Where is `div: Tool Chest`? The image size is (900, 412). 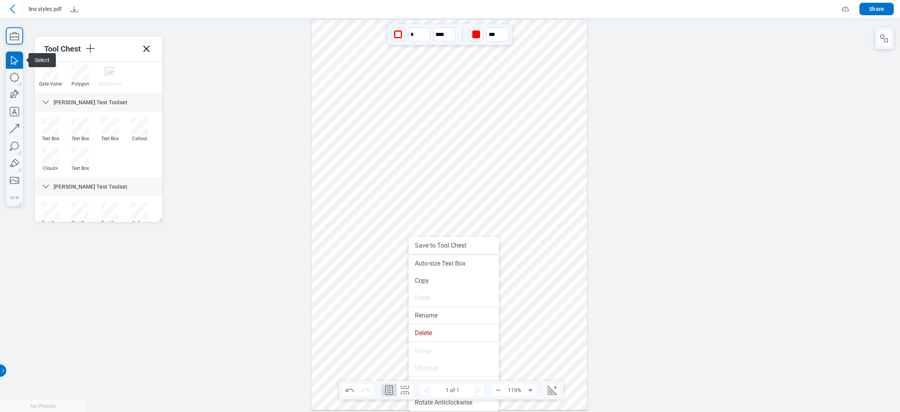 div: Tool Chest is located at coordinates (64, 49).